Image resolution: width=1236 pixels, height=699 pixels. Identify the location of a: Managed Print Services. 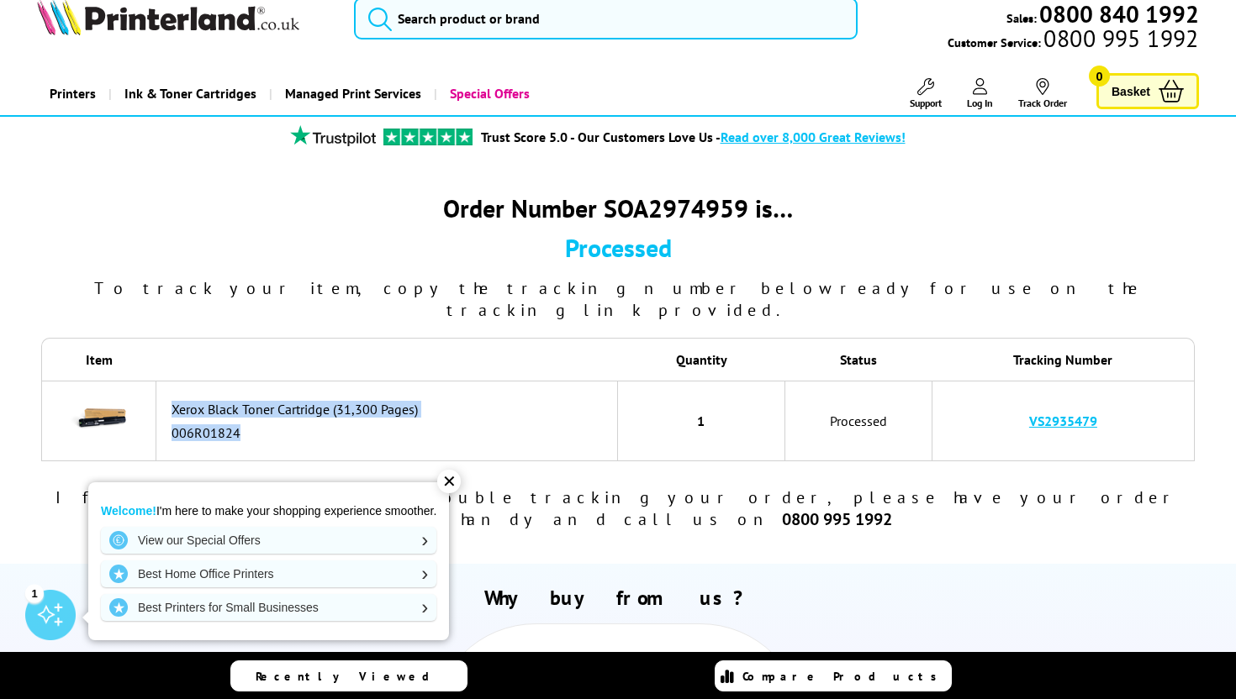
(351, 93).